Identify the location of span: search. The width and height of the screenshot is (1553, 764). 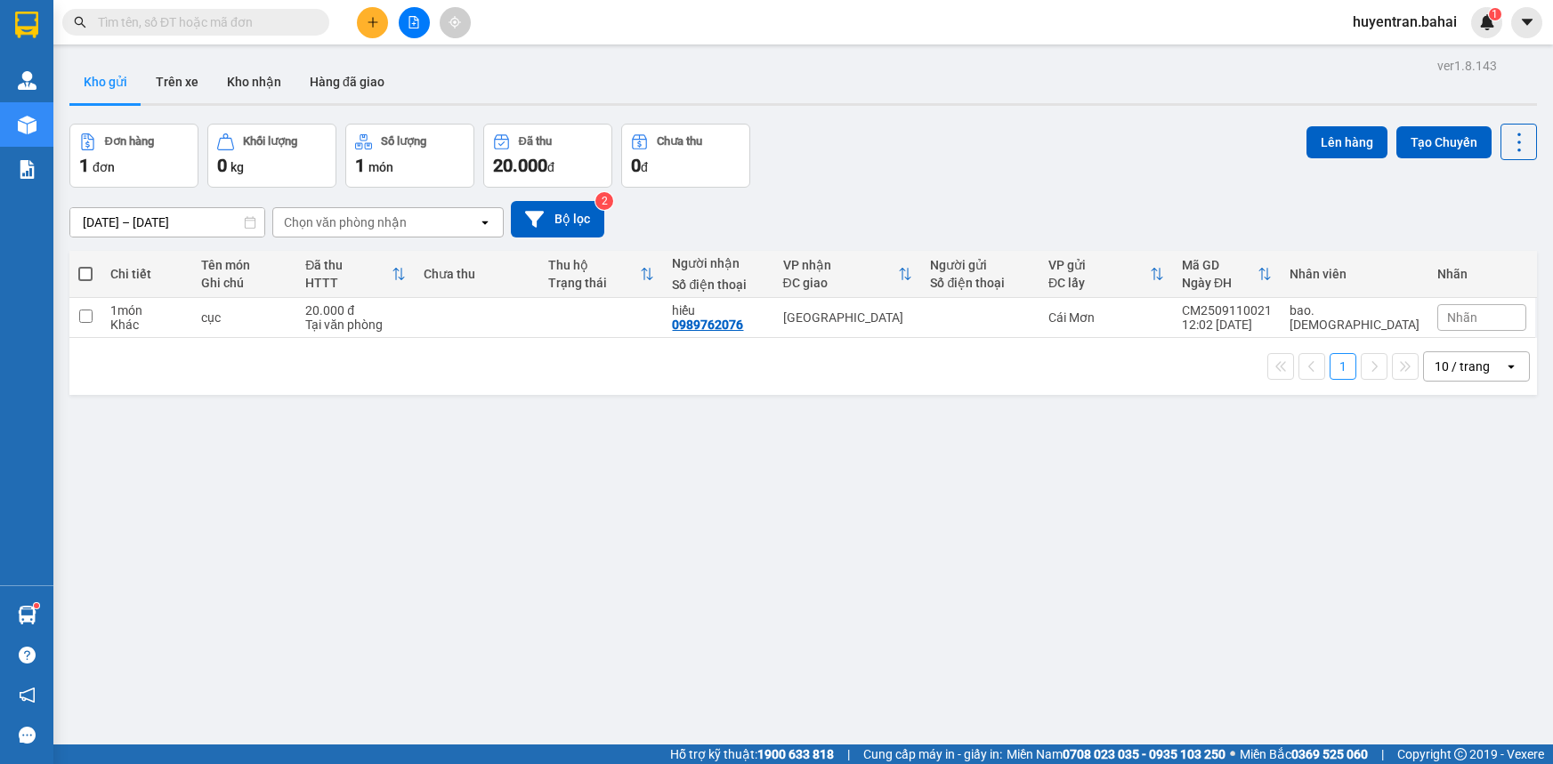
(80, 22).